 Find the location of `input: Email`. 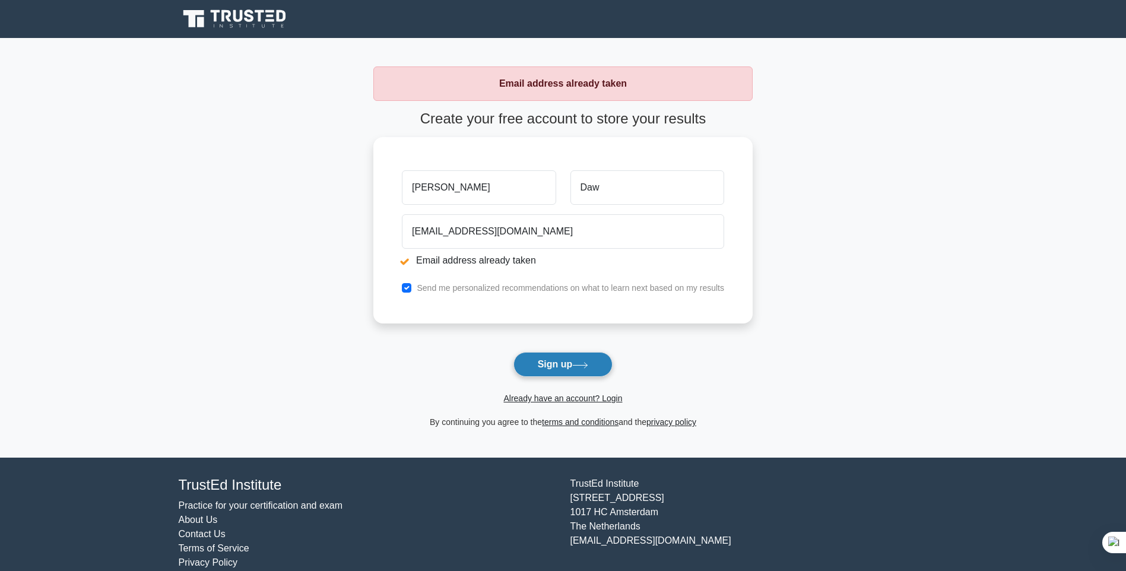

input: Email is located at coordinates (563, 231).